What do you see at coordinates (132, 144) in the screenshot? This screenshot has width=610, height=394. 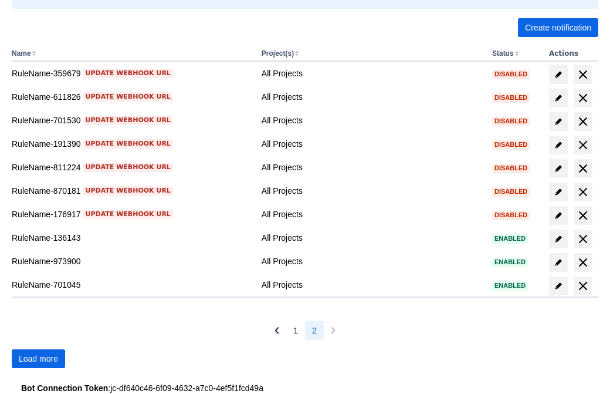 I see `div: RuleName-191390` at bounding box center [132, 144].